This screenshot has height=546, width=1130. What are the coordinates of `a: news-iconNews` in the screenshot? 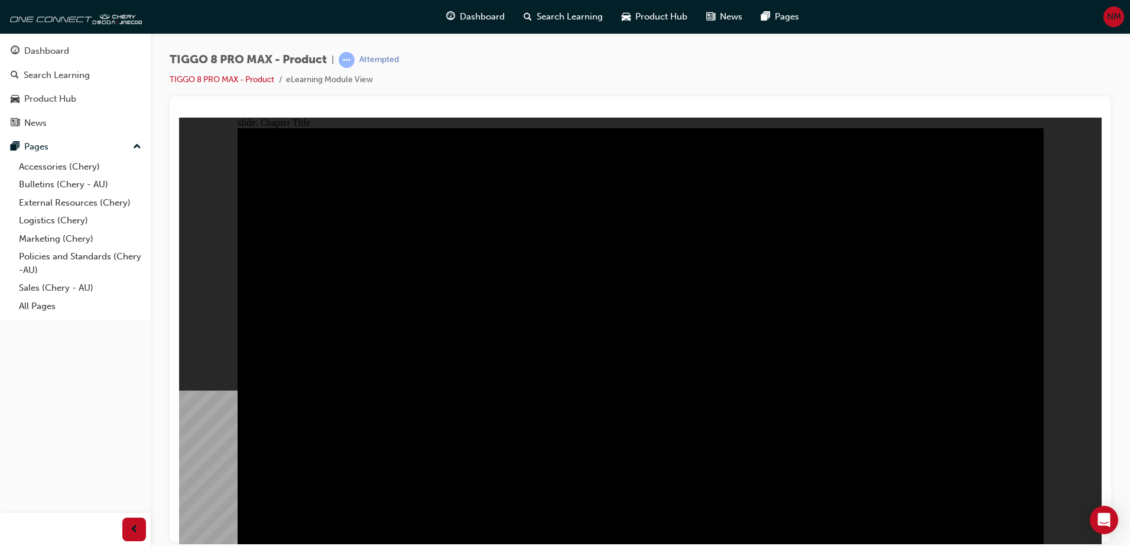 It's located at (724, 17).